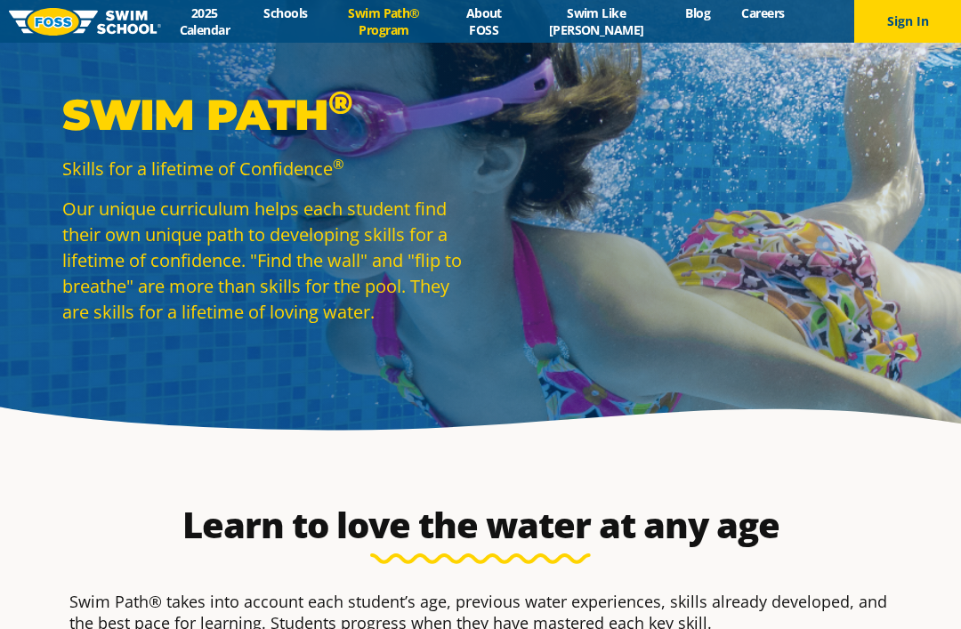  I want to click on h2: Learn to love the water at any age, so click(481, 525).